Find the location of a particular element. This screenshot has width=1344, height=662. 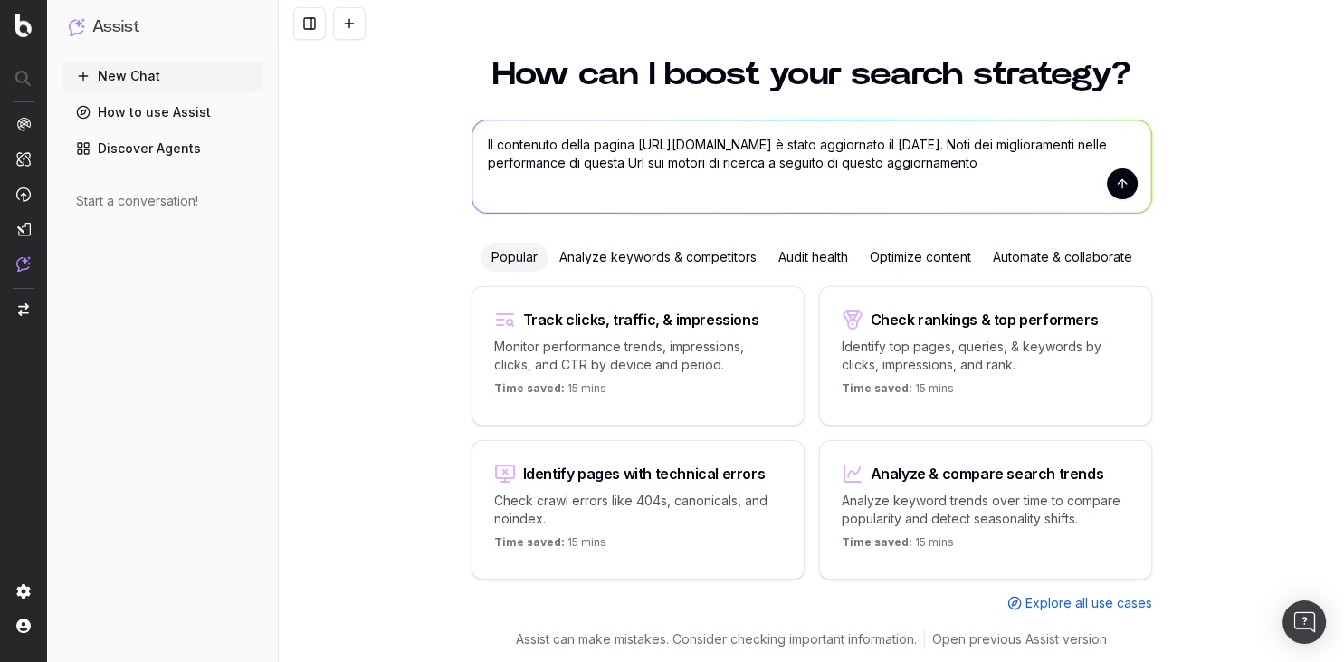

a: Discover Agents is located at coordinates (162, 148).